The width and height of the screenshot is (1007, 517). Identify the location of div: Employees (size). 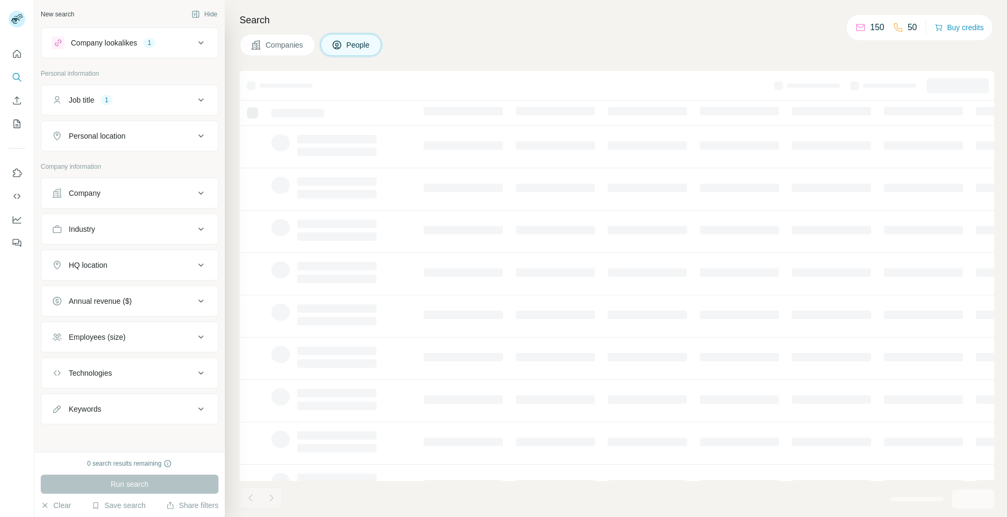
(97, 337).